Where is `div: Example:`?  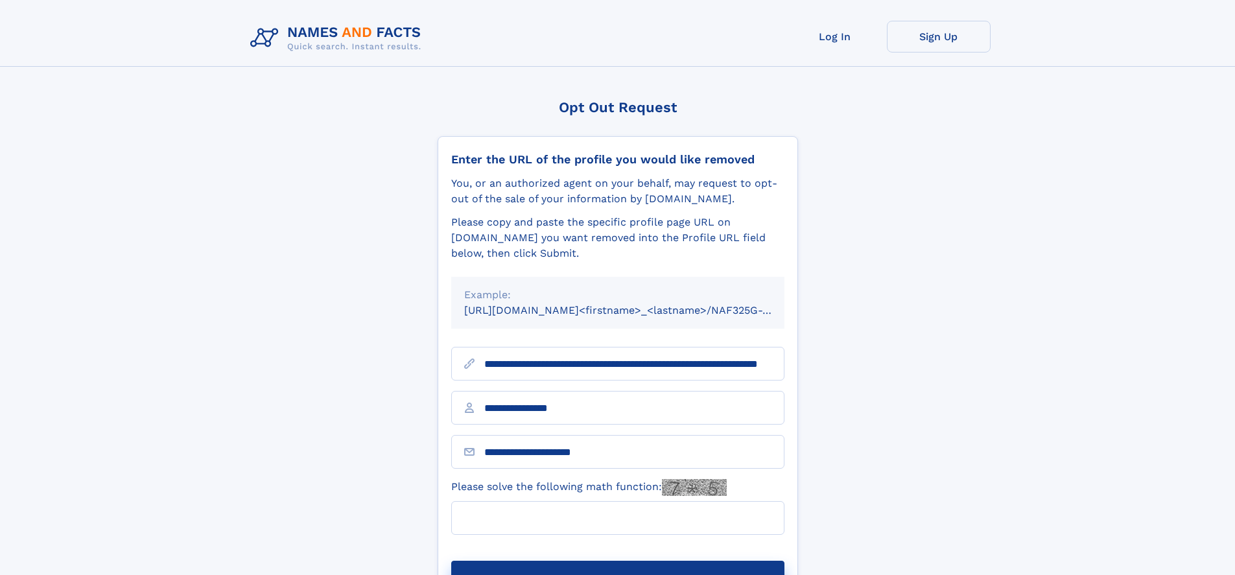 div: Example: is located at coordinates (618, 295).